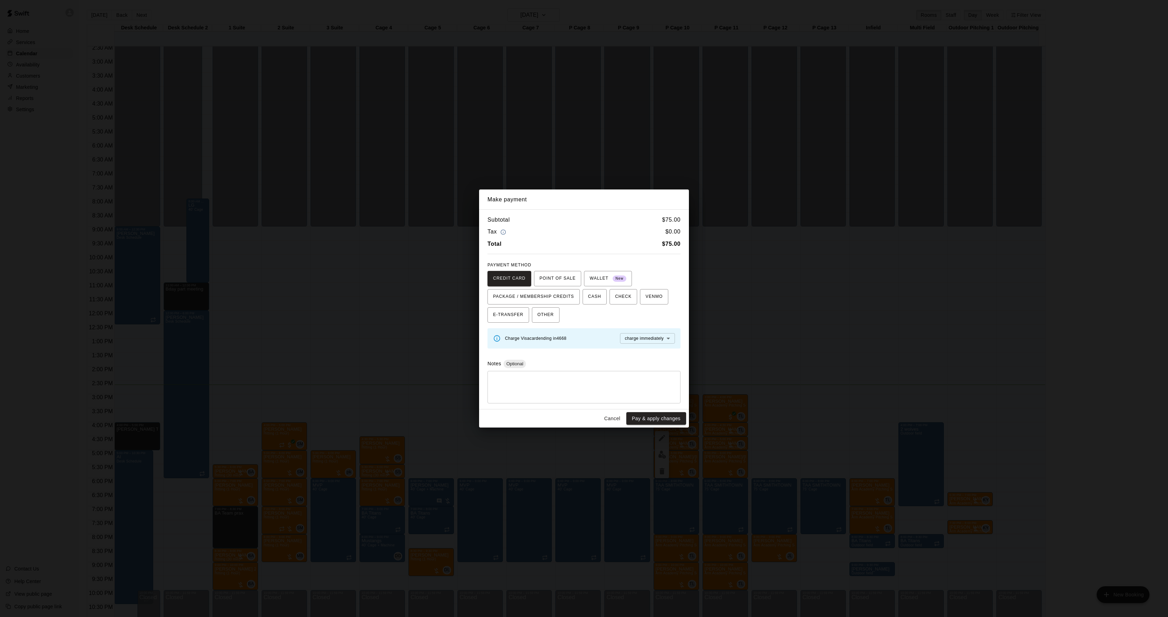  What do you see at coordinates (494, 364) in the screenshot?
I see `label: Notes` at bounding box center [494, 364].